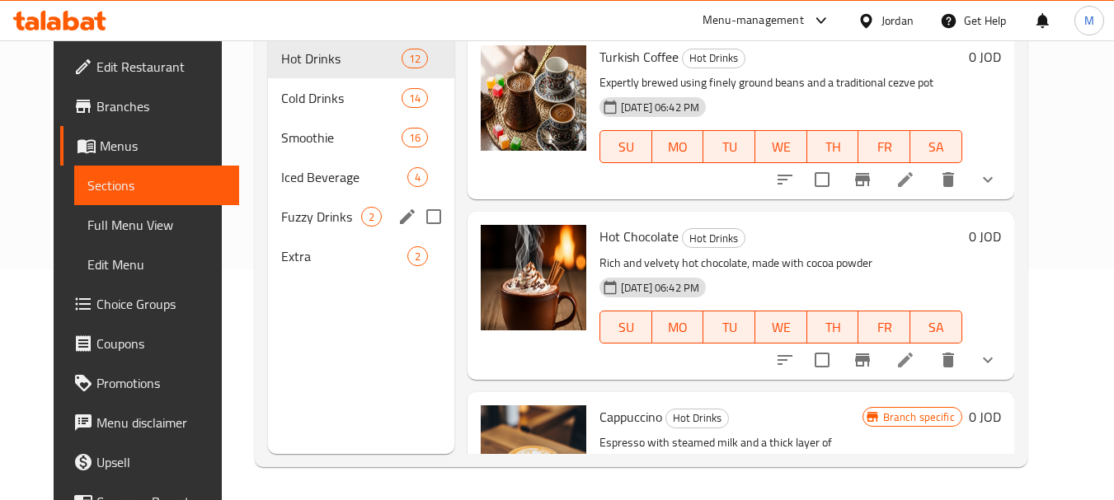 The width and height of the screenshot is (1114, 500). Describe the element at coordinates (162, 106) in the screenshot. I see `span: Branches` at that location.